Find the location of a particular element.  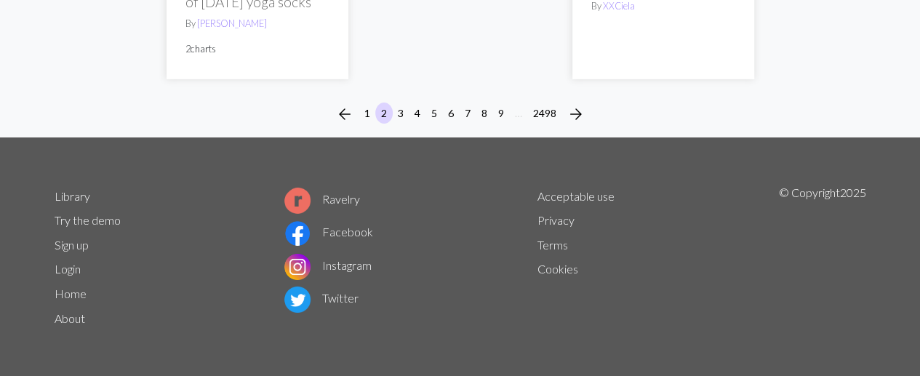

a: Ravelry is located at coordinates (322, 199).